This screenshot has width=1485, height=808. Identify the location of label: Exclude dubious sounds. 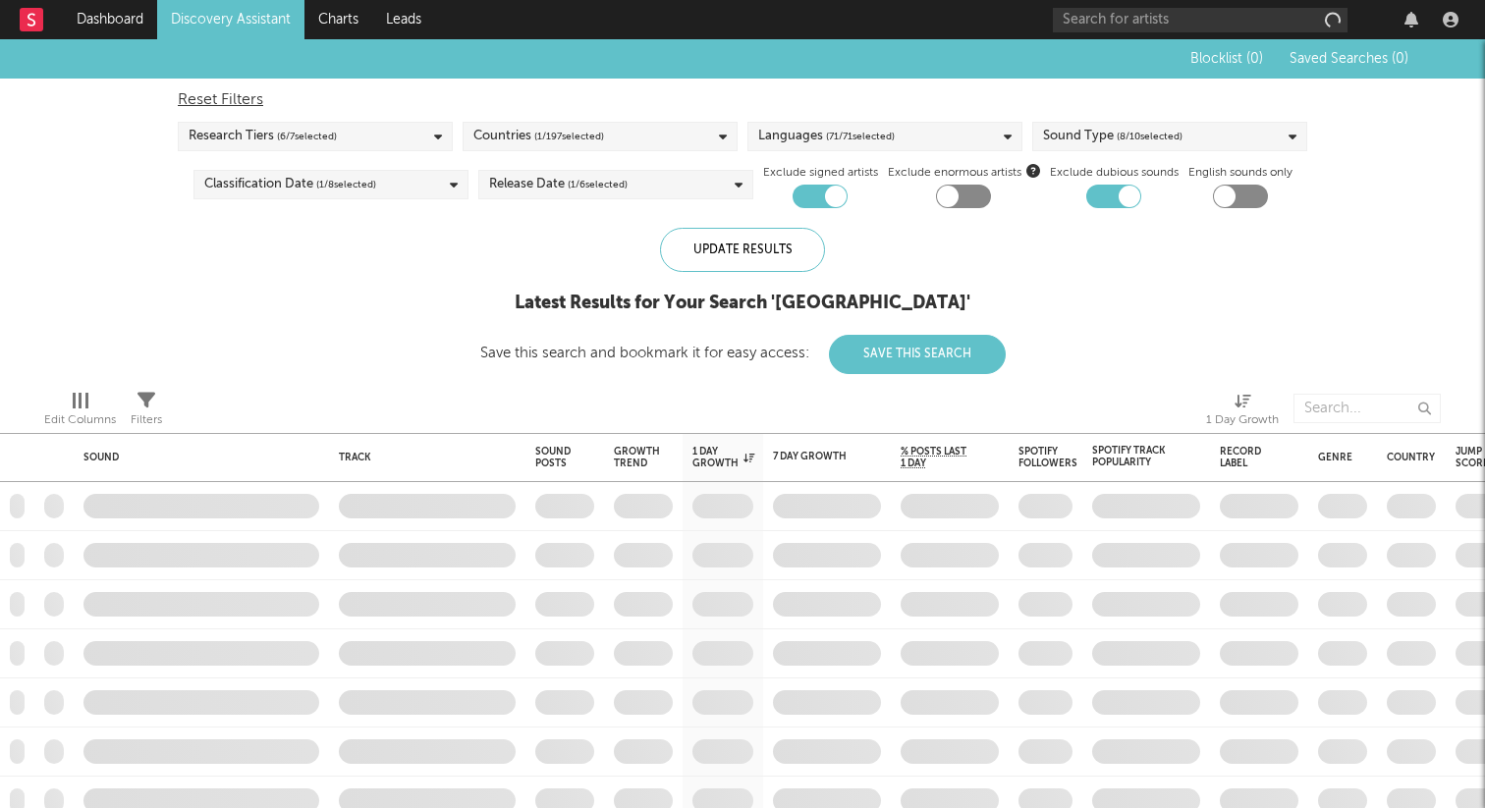
(1114, 173).